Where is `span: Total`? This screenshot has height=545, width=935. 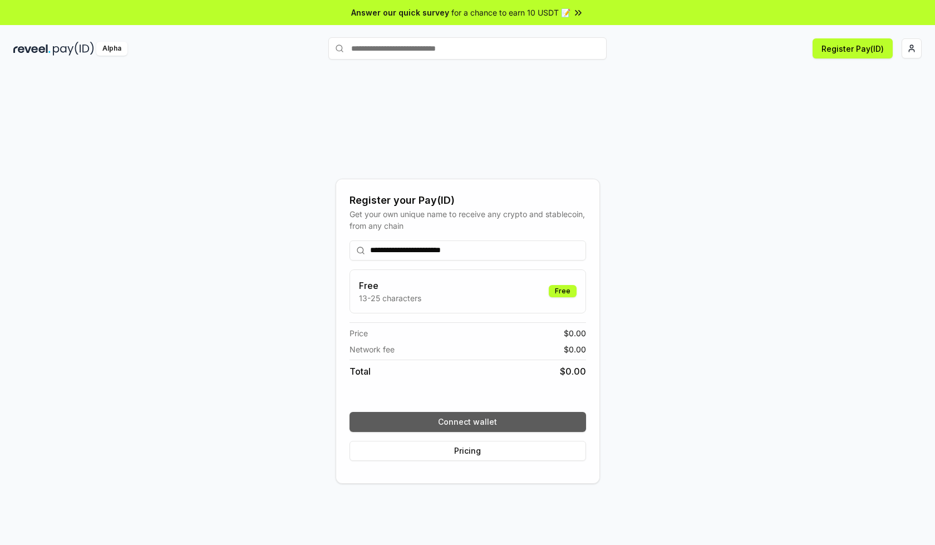
span: Total is located at coordinates (360, 371).